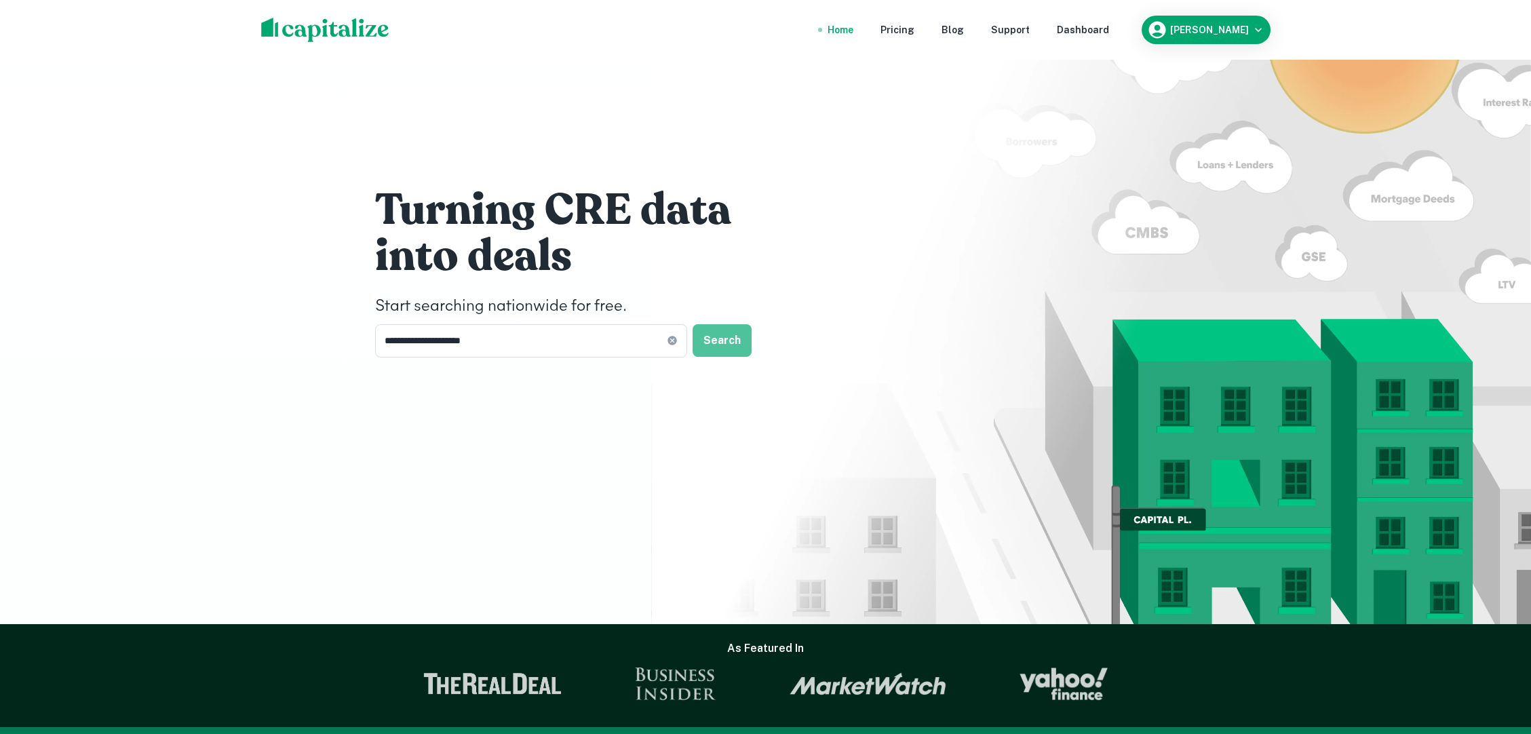 This screenshot has width=1531, height=734. Describe the element at coordinates (325, 30) in the screenshot. I see `img: capitalize-logo.png` at that location.